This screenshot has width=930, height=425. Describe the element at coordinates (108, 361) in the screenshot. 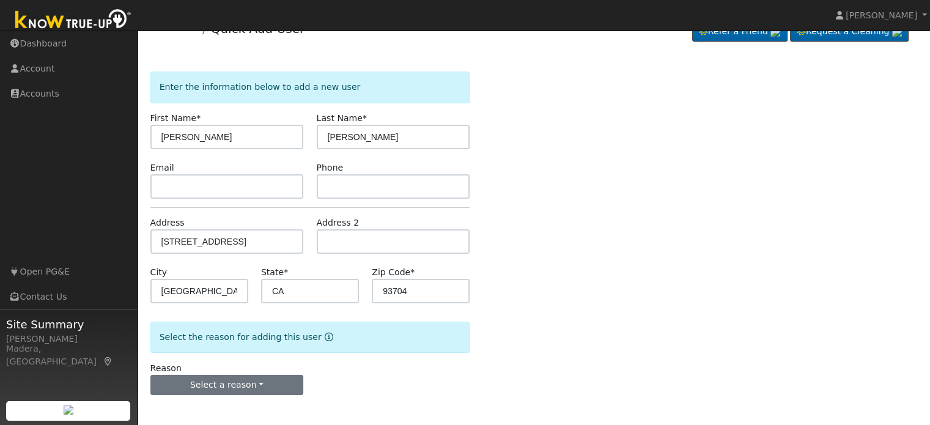

I see `a: Map` at that location.